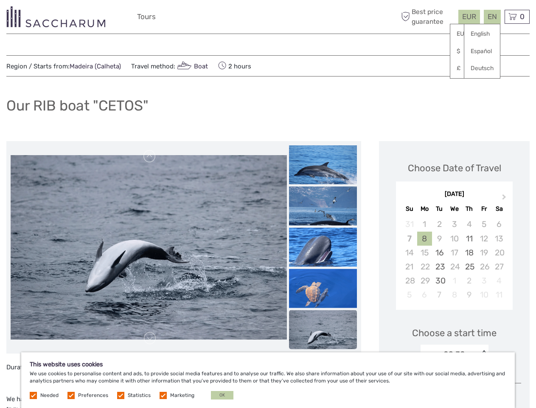 The image size is (536, 408). Describe the element at coordinates (222, 395) in the screenshot. I see `button: OK` at that location.